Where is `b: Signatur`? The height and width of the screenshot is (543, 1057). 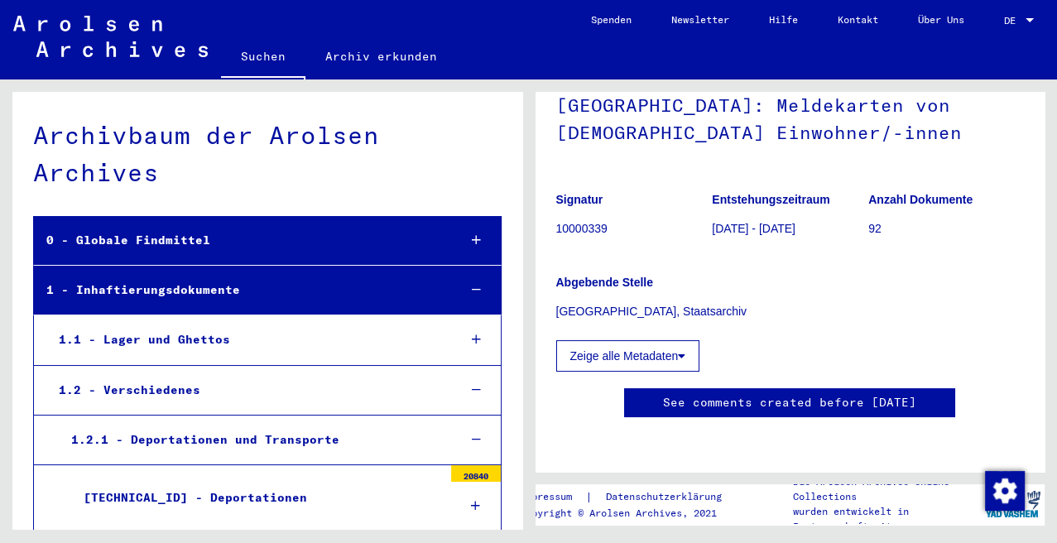
b: Signatur is located at coordinates (579, 199).